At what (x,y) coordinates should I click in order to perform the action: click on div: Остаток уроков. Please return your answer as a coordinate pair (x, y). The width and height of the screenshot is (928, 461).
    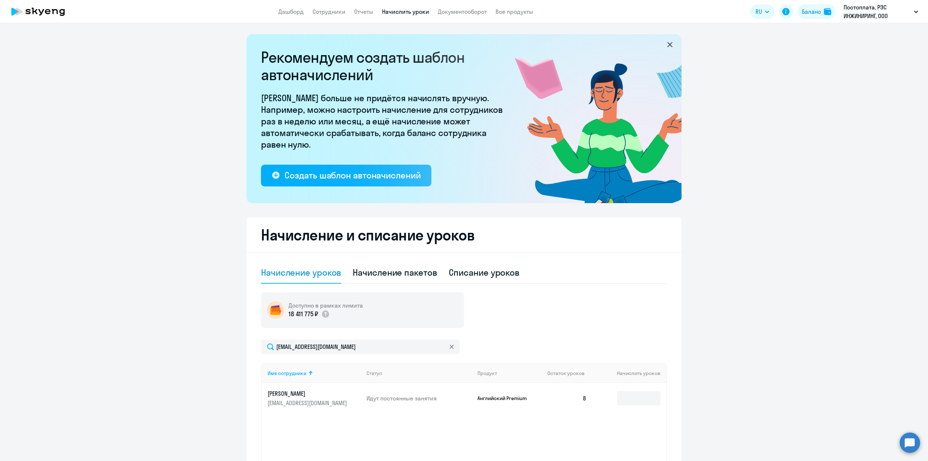
    Looking at the image, I should click on (570, 373).